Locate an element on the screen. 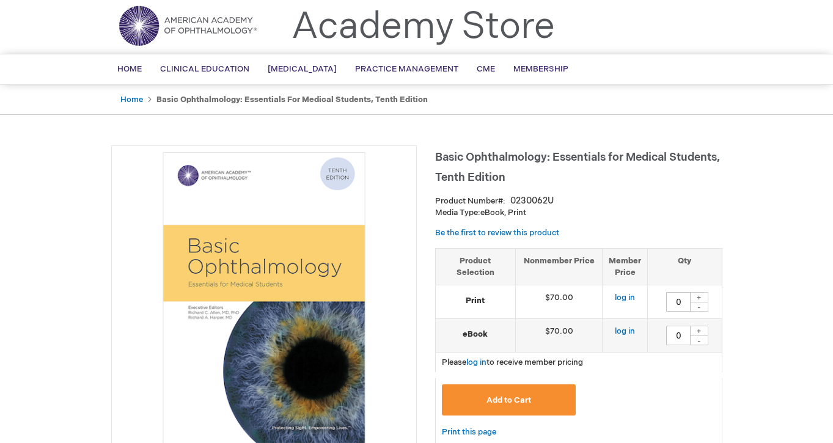 The image size is (833, 443). span: Please to receive member pricing is located at coordinates (512, 363).